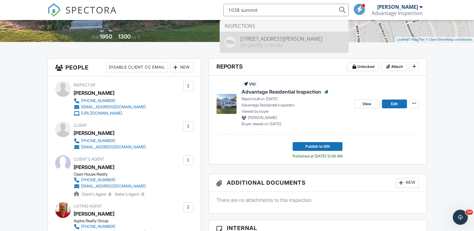 This screenshot has width=474, height=231. I want to click on div: 1950, so click(106, 36).